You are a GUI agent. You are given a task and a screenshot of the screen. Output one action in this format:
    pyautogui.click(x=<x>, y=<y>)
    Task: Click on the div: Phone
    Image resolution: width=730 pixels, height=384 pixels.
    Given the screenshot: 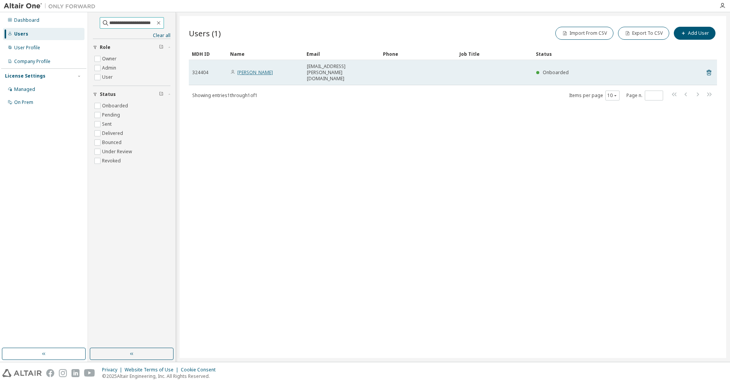 What is the action you would take?
    pyautogui.click(x=418, y=54)
    